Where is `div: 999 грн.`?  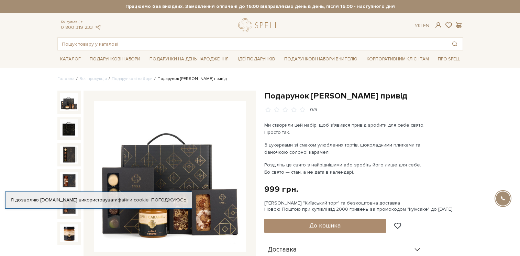 div: 999 грн. is located at coordinates (281, 189).